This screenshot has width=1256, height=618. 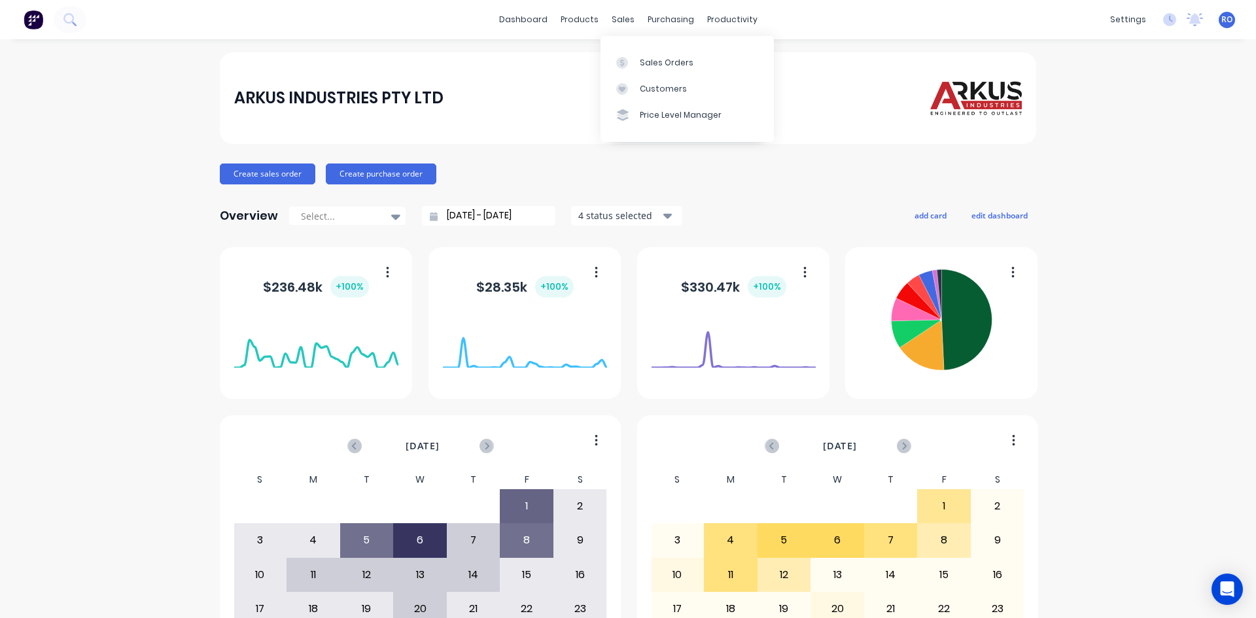 What do you see at coordinates (627, 216) in the screenshot?
I see `button: 4 status selected` at bounding box center [627, 216].